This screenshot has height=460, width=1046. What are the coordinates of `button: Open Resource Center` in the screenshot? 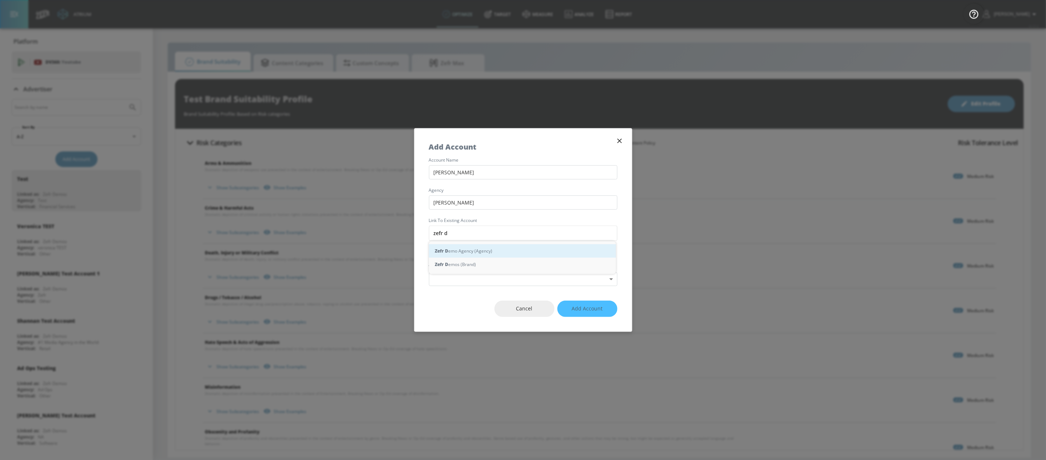 It's located at (974, 14).